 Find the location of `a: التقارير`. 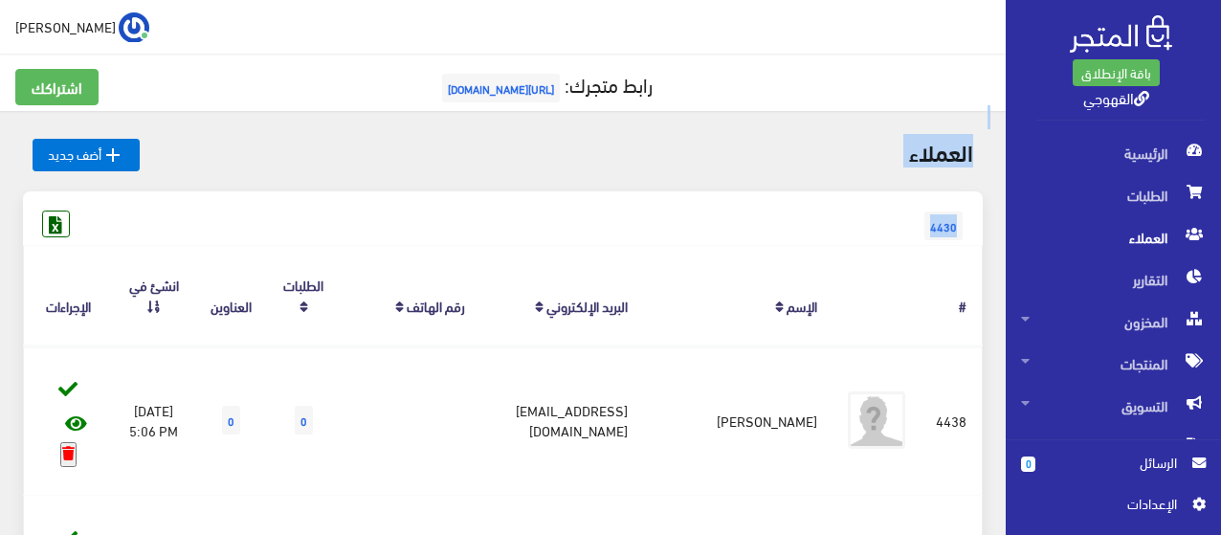

a: التقارير is located at coordinates (1113, 280).